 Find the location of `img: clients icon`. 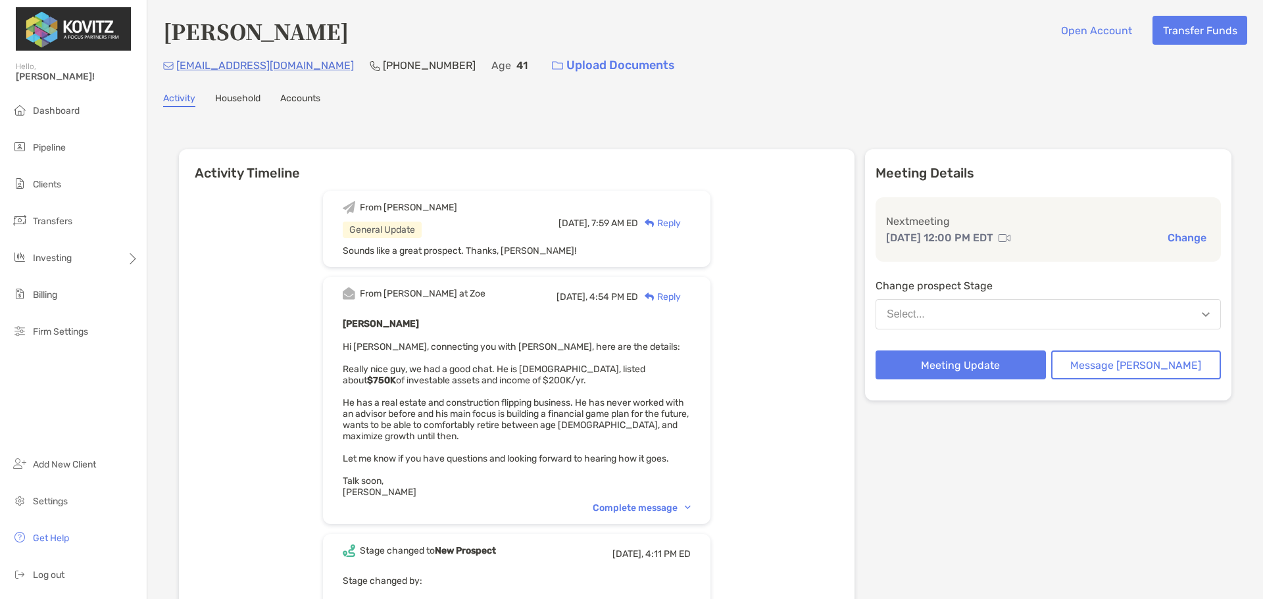

img: clients icon is located at coordinates (20, 184).